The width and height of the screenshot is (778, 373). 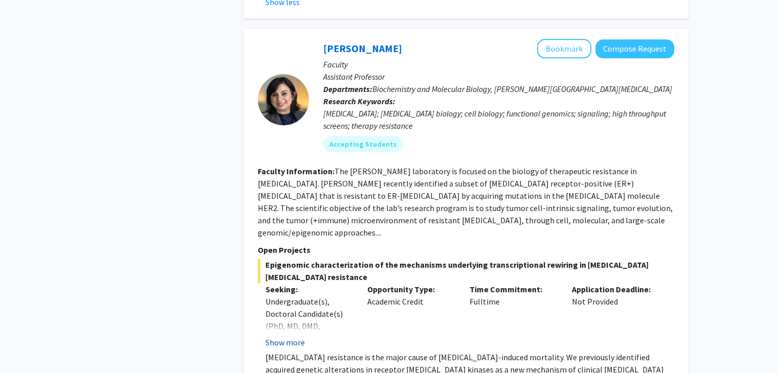 What do you see at coordinates (363, 144) in the screenshot?
I see `mat-chip: Accepting Students` at bounding box center [363, 144].